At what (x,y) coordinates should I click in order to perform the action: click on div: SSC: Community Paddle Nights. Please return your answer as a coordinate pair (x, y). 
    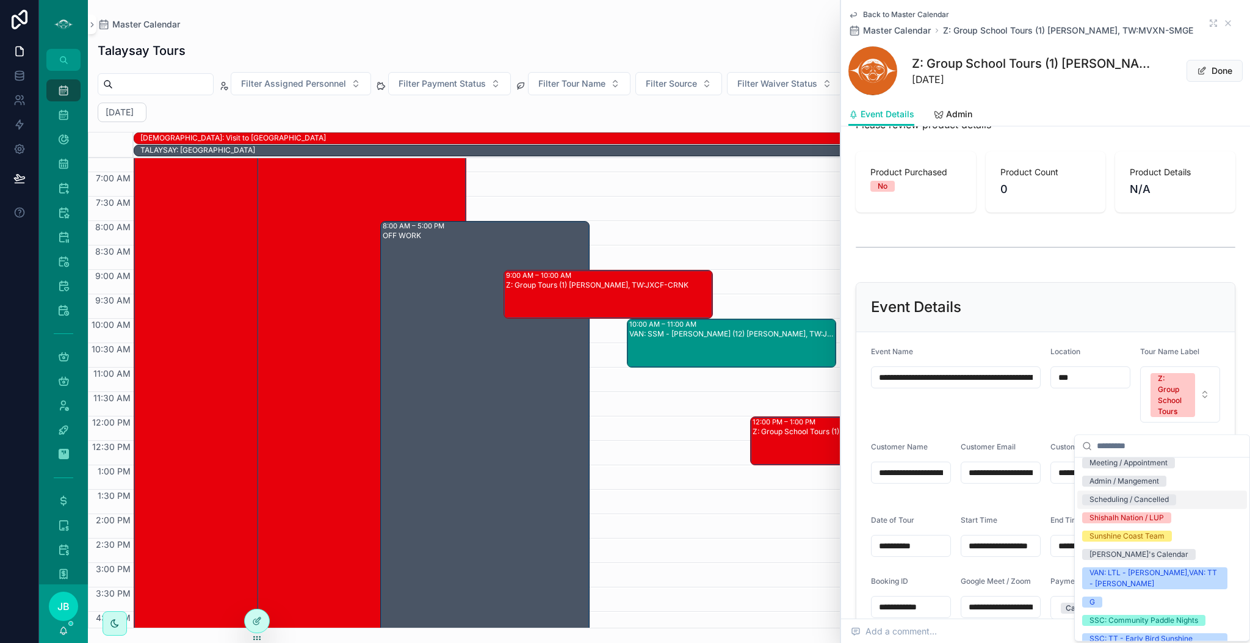
    Looking at the image, I should click on (1143, 620).